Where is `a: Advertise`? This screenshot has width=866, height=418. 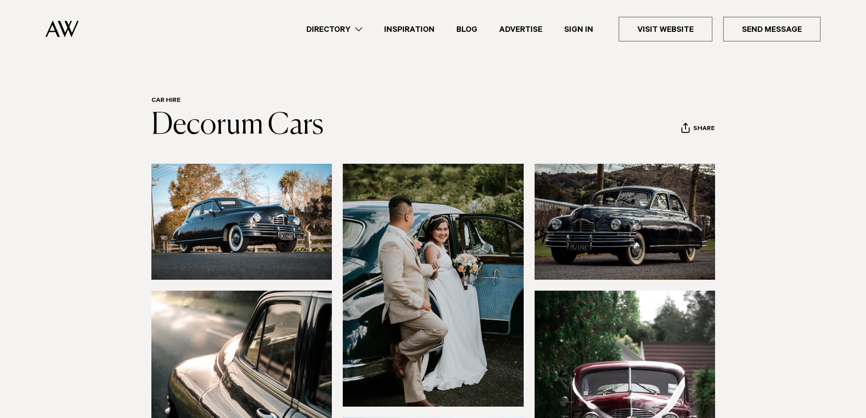
a: Advertise is located at coordinates (521, 29).